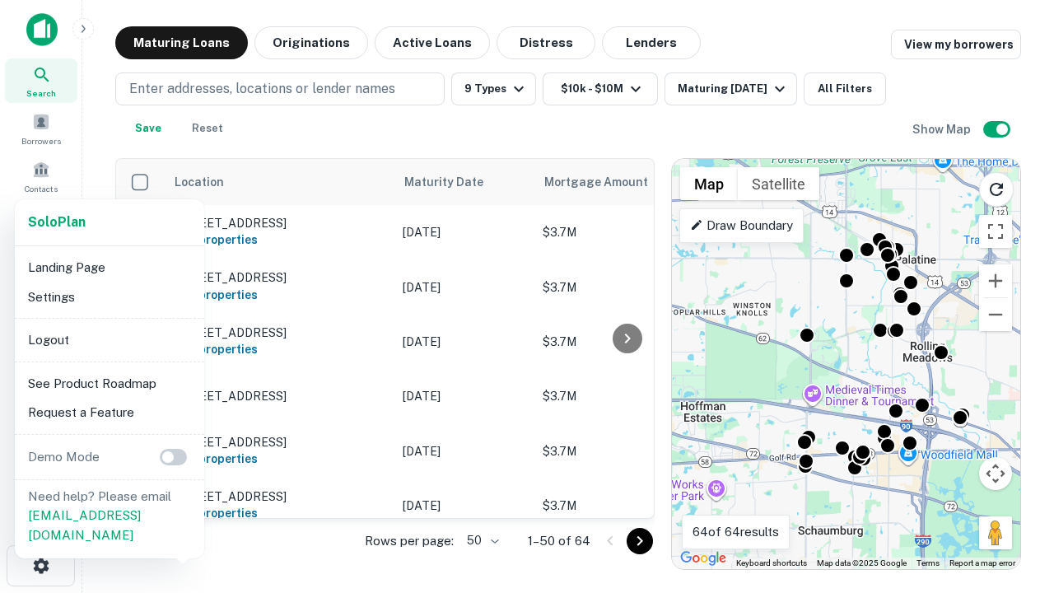 This screenshot has height=593, width=1054. Describe the element at coordinates (110, 384) in the screenshot. I see `li: See Product Roadmap` at that location.